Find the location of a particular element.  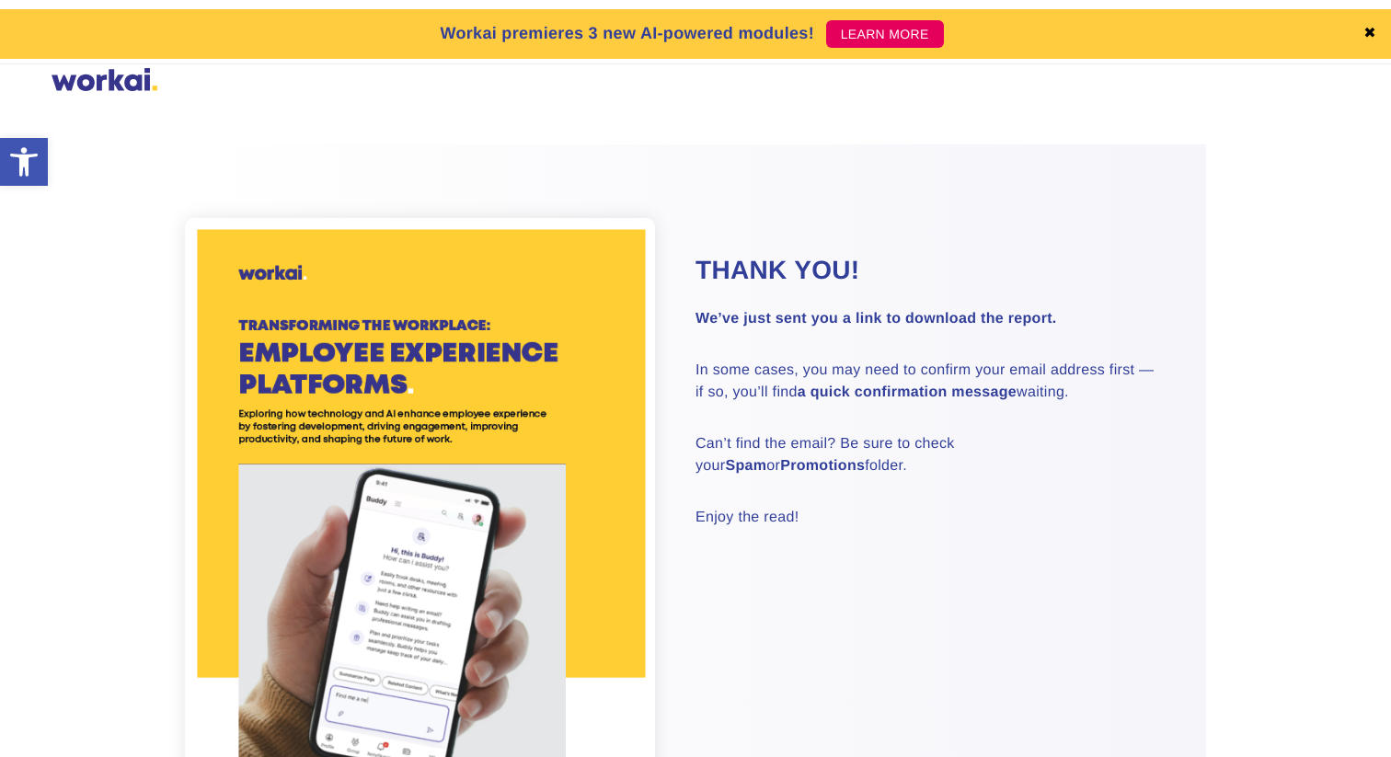

strong: Spam is located at coordinates (745, 466).